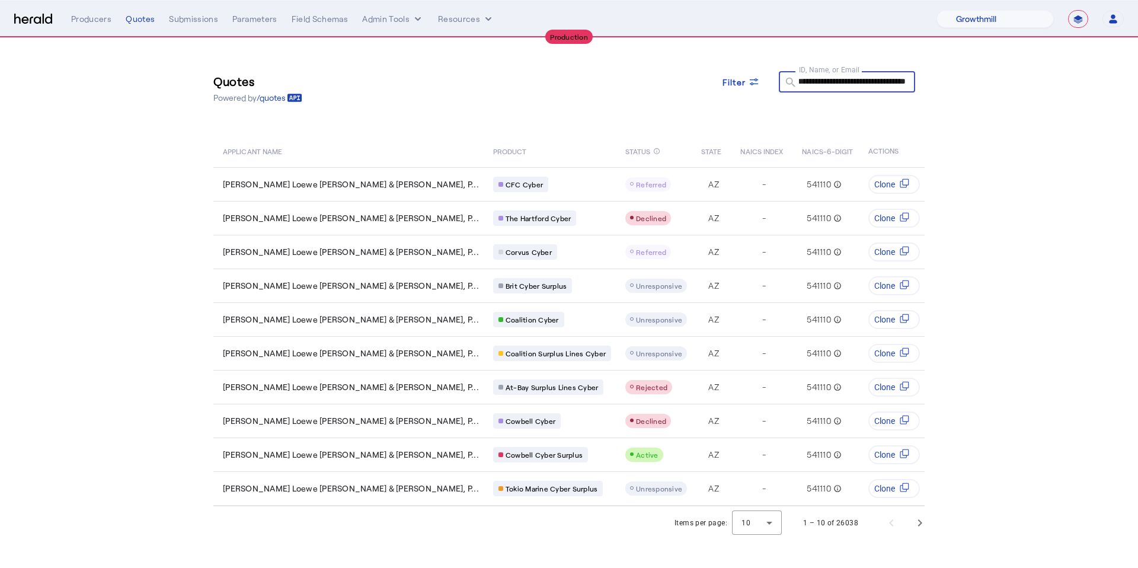 The image size is (1138, 568). Describe the element at coordinates (555, 353) in the screenshot. I see `span: Coalition Surplus Lines Cyber` at that location.